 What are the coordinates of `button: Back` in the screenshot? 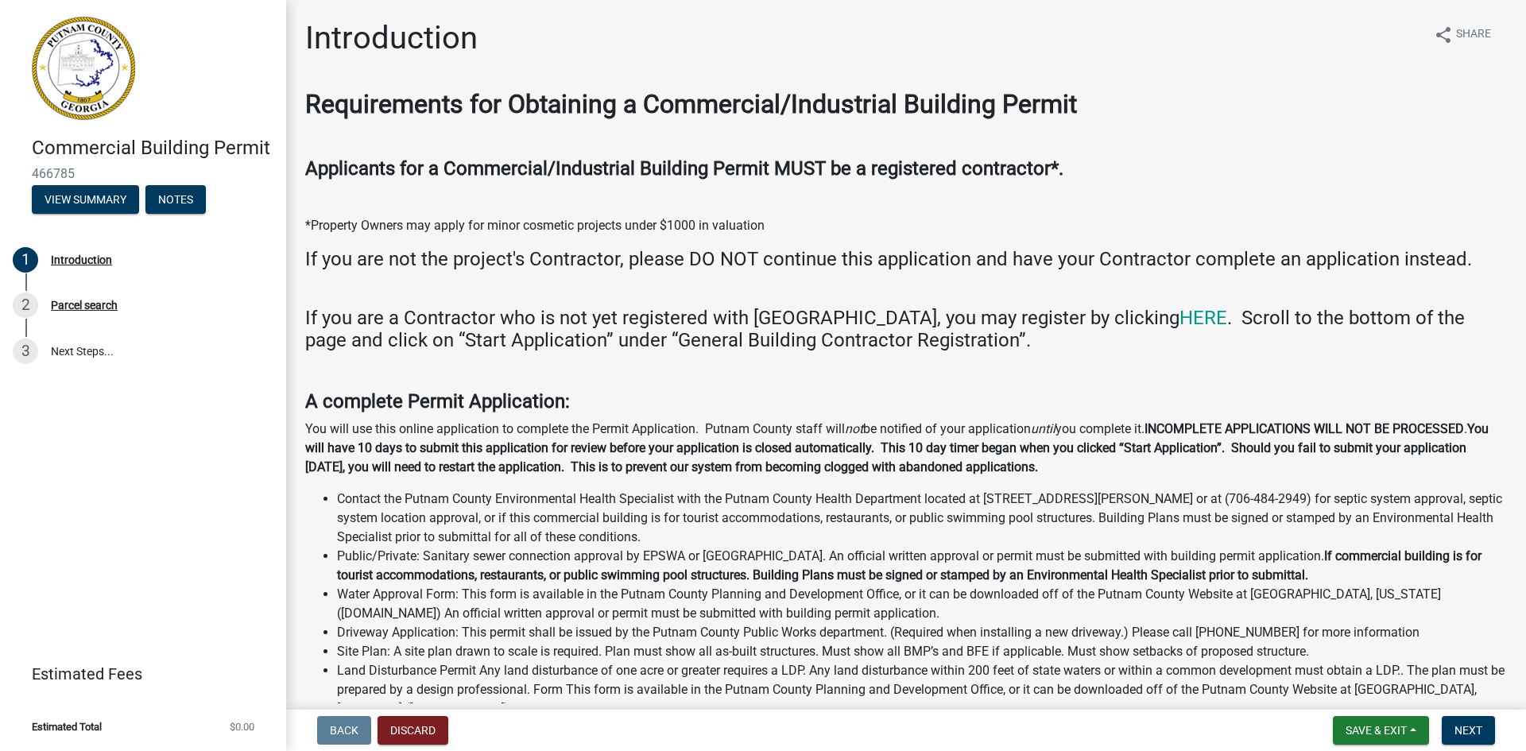 It's located at (344, 730).